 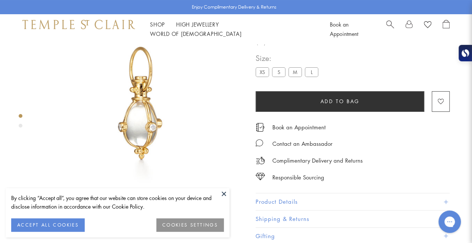 What do you see at coordinates (353, 201) in the screenshot?
I see `button: Product Details` at bounding box center [353, 201].